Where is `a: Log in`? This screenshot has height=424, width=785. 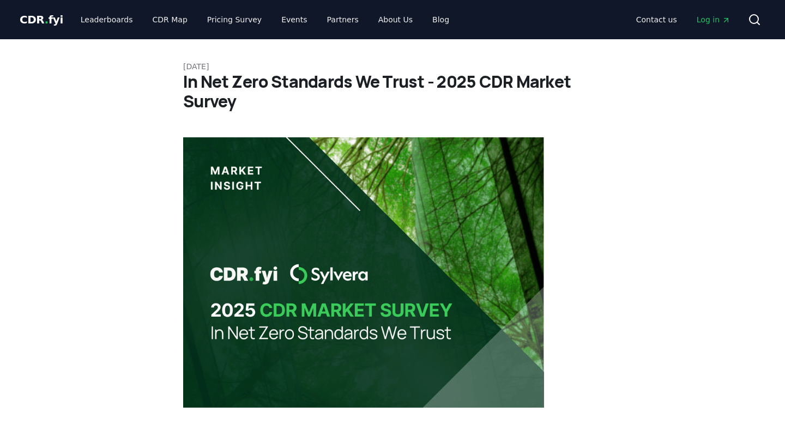
a: Log in is located at coordinates (714, 20).